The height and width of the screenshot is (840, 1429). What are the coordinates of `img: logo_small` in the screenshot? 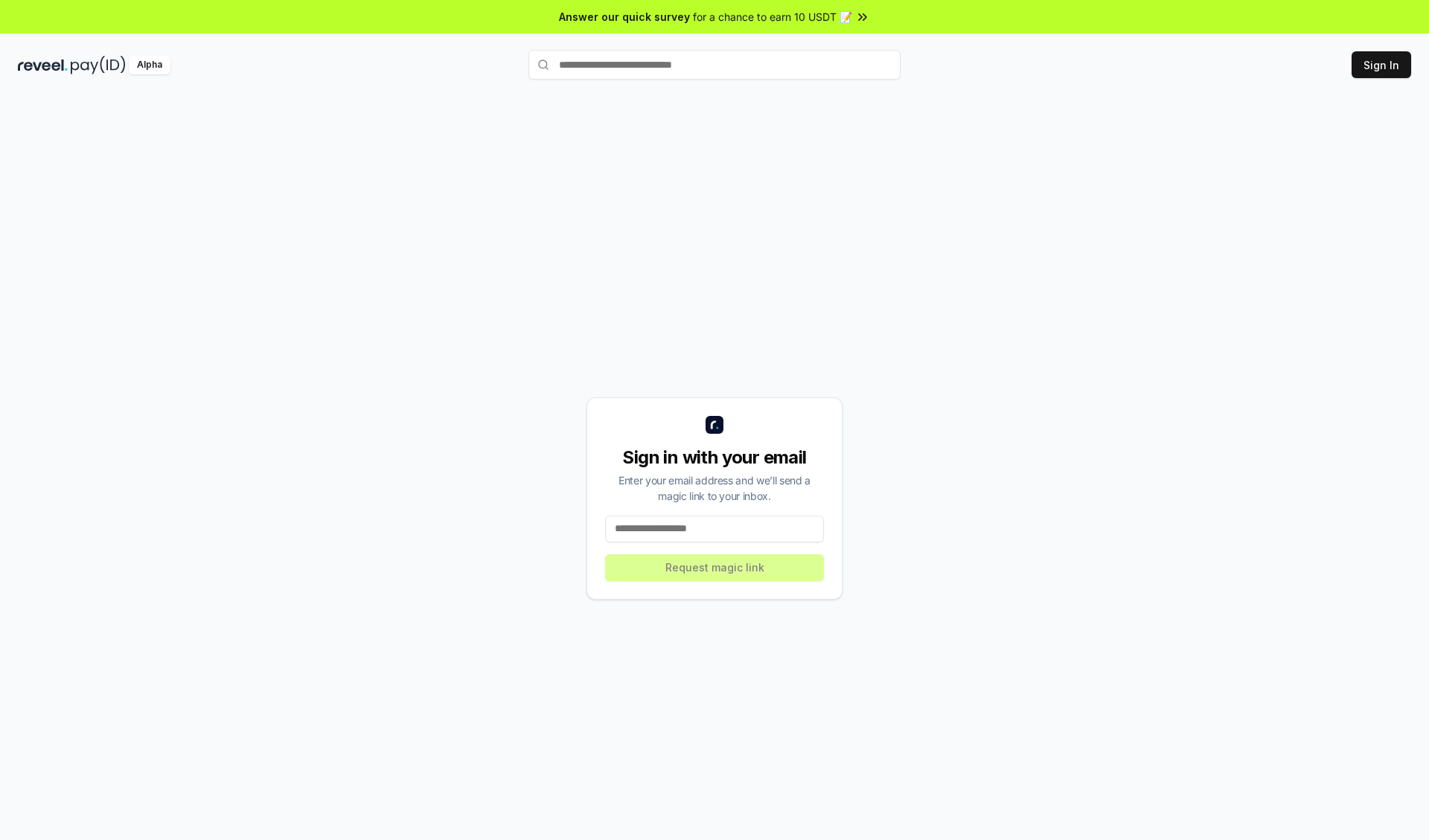 It's located at (714, 425).